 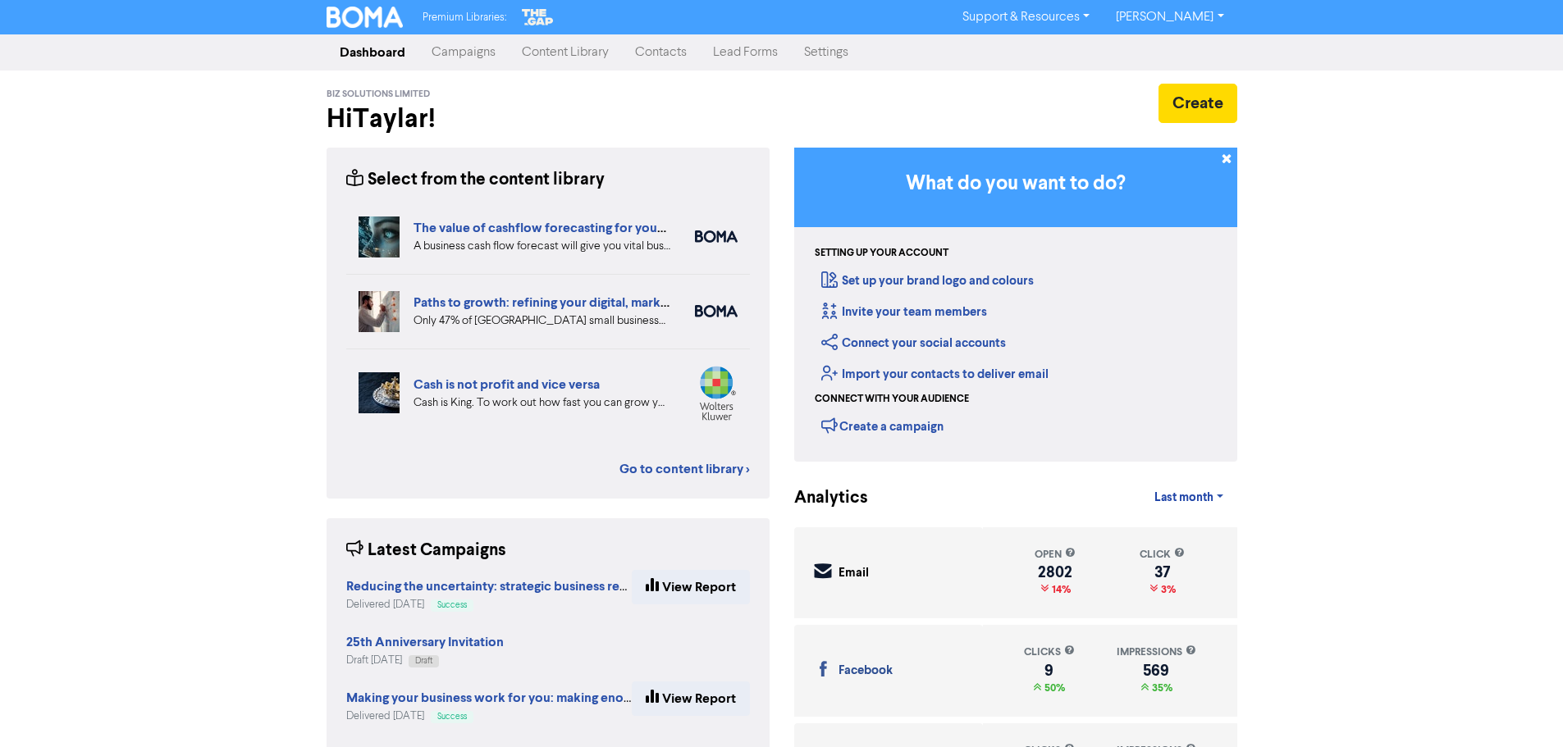 I want to click on span: 3%, so click(x=1166, y=590).